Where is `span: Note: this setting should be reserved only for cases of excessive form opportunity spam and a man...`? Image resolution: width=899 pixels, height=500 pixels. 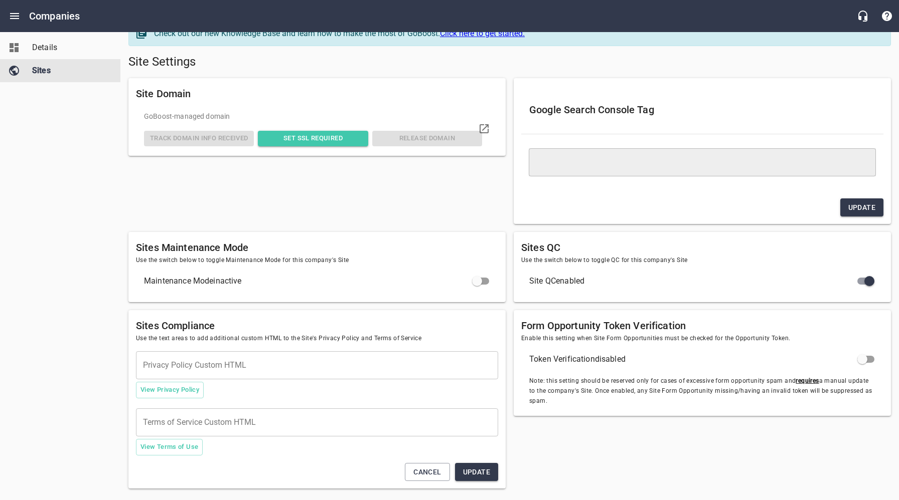 span: Note: this setting should be reserved only for cases of excessive form opportunity spam and a man... is located at coordinates (702, 392).